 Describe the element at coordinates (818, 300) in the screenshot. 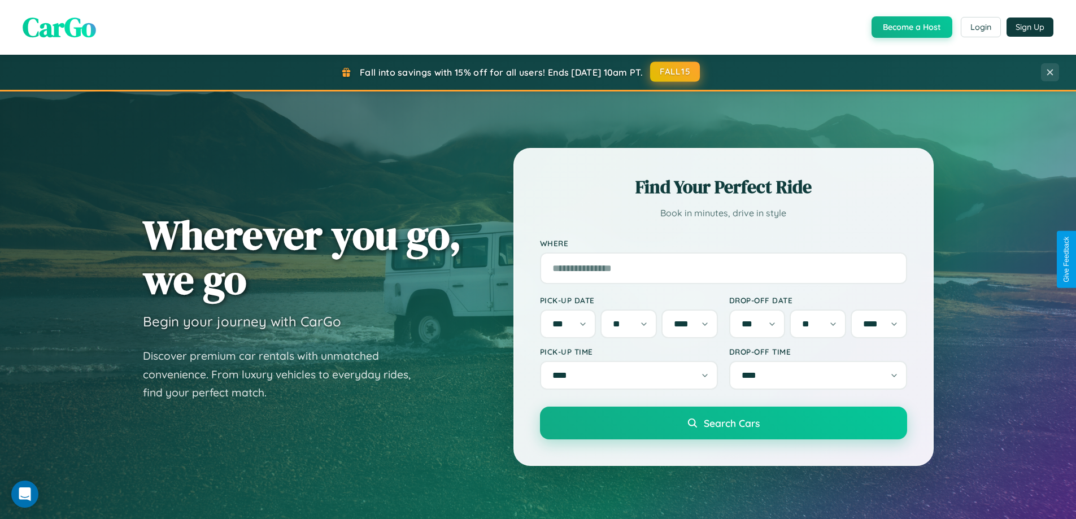

I see `label: Drop-off Date` at that location.